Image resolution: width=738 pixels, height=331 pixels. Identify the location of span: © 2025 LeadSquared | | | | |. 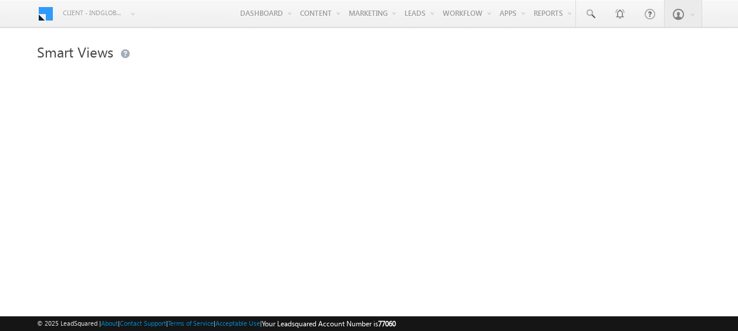
(216, 324).